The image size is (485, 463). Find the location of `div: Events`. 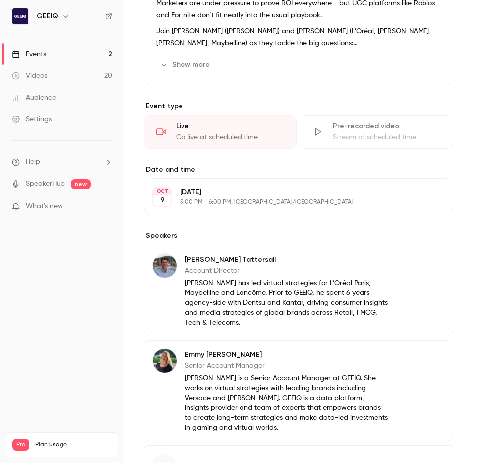

div: Events is located at coordinates (29, 54).